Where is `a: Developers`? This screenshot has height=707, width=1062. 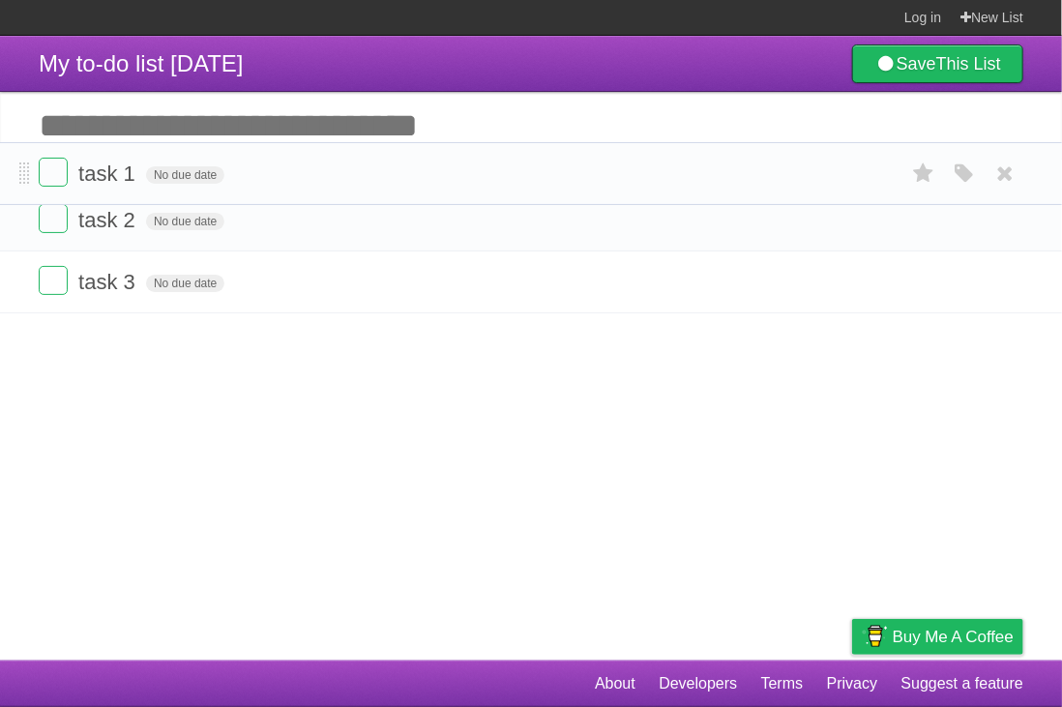
a: Developers is located at coordinates (698, 684).